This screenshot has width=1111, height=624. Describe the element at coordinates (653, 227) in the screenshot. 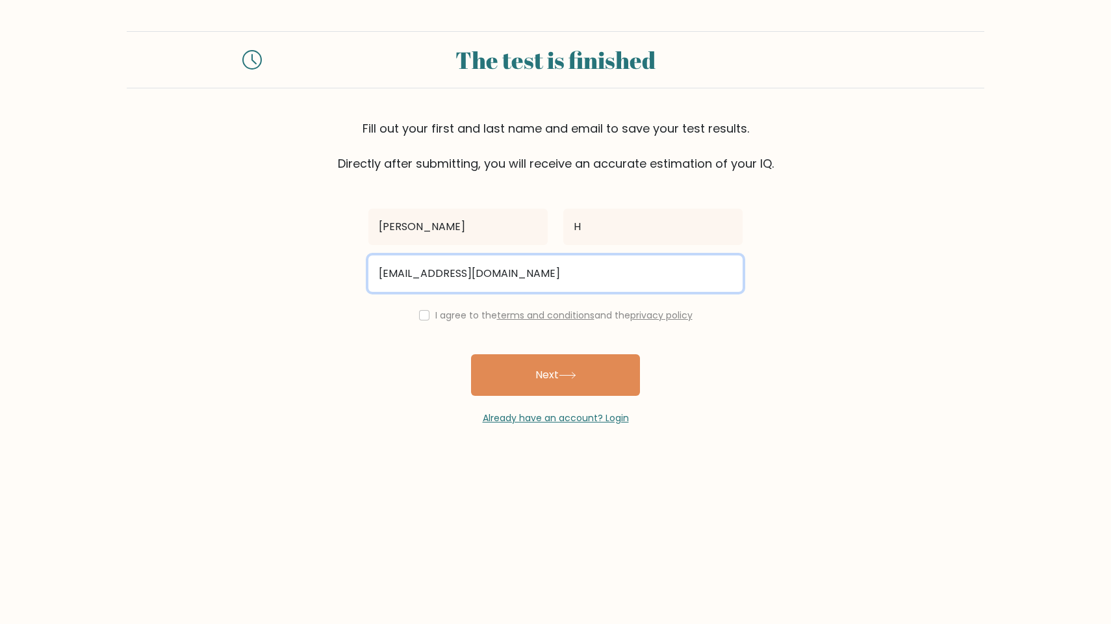

I see `input: Last name` at that location.